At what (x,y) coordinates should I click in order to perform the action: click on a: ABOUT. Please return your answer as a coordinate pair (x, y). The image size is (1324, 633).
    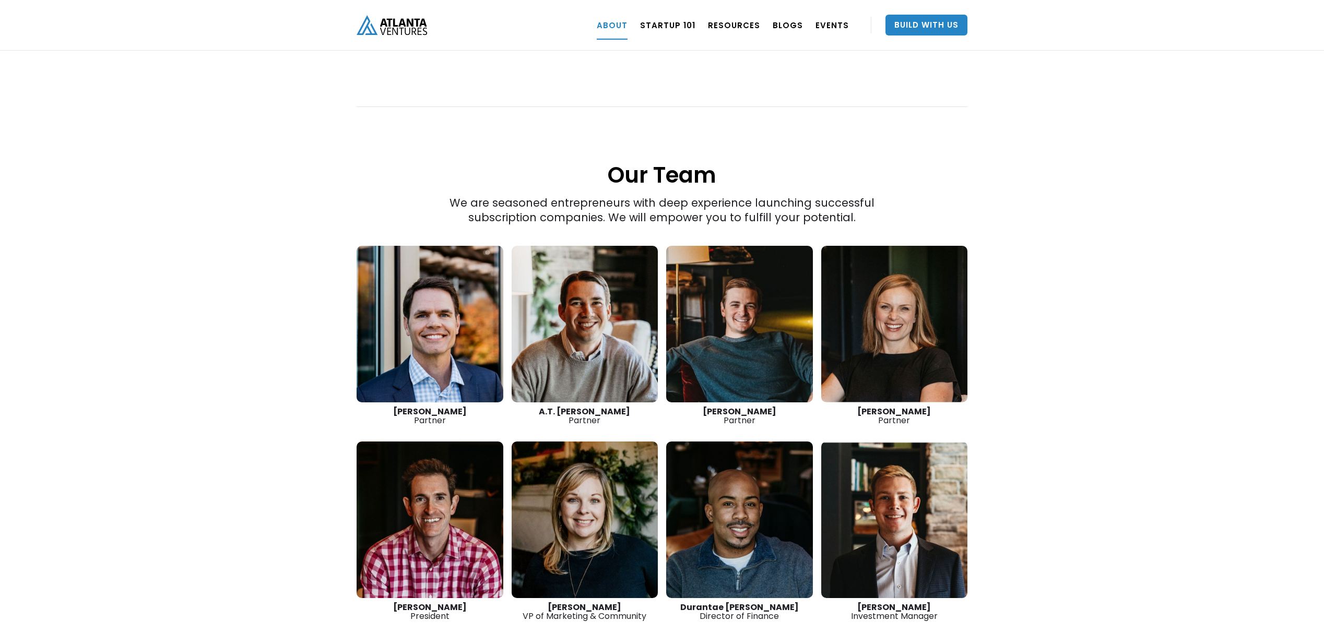
    Looking at the image, I should click on (612, 25).